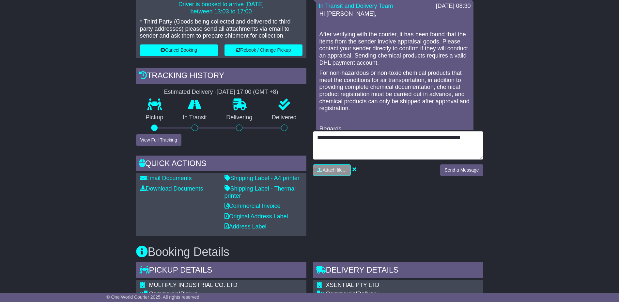 The height and width of the screenshot is (302, 619). Describe the element at coordinates (221, 76) in the screenshot. I see `div: Tracking history` at that location.